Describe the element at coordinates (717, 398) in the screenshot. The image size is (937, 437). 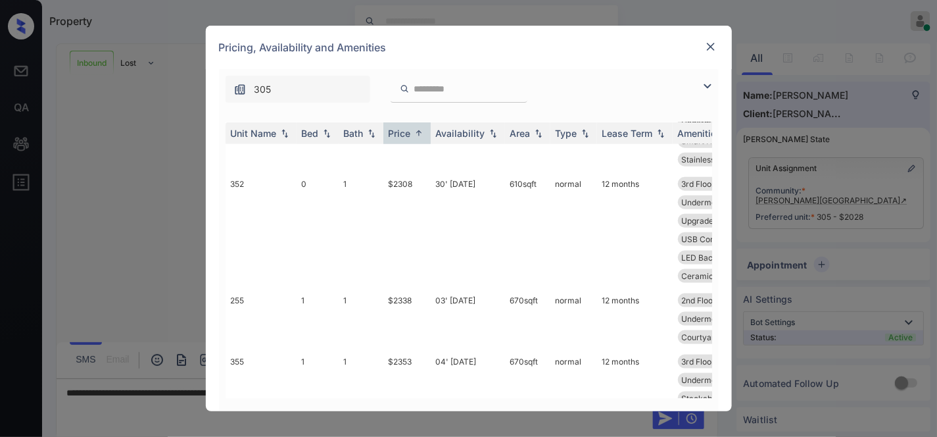
I see `span: Stackable washe...` at that location.